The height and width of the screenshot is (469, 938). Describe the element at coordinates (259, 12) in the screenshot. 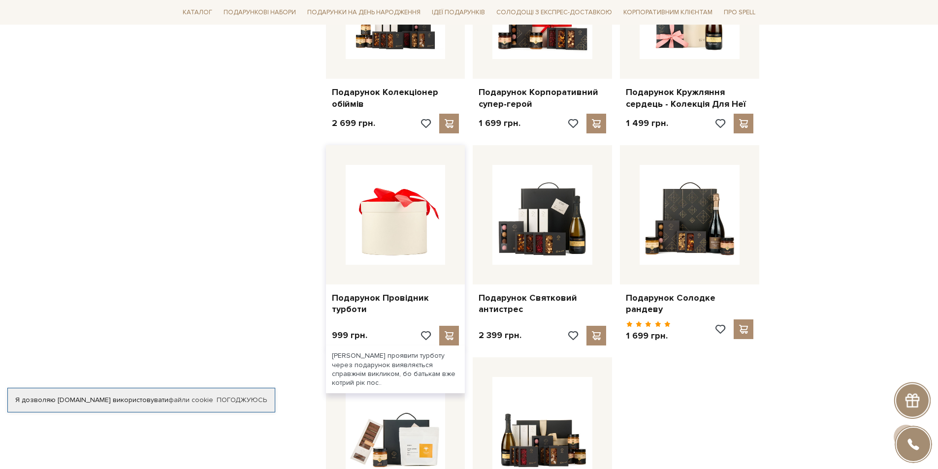

I see `span: Подарункові набори` at that location.